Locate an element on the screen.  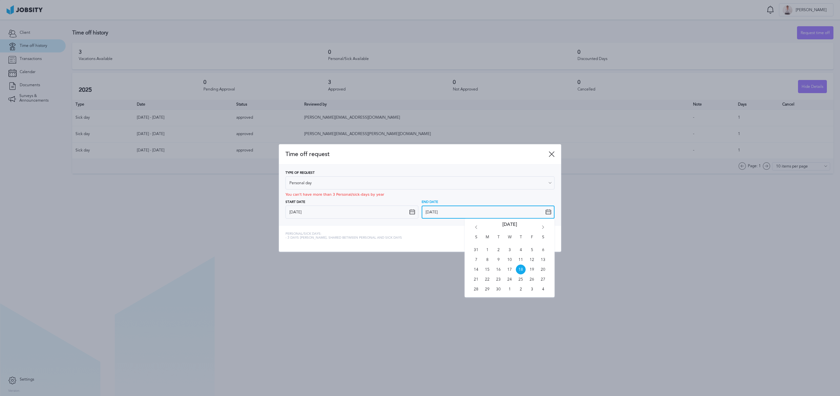
span: Wed Oct 01 2025 is located at coordinates (509, 289).